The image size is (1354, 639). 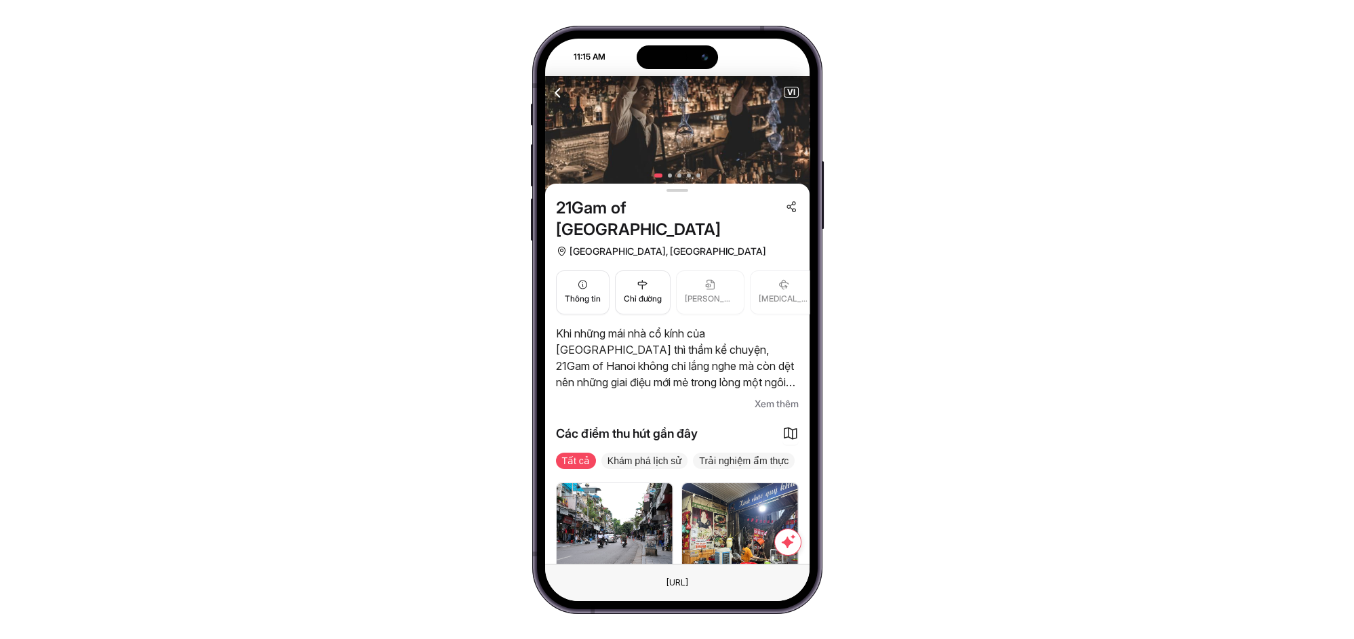 What do you see at coordinates (740, 532) in the screenshot?
I see `img: Bún đậu gốc đa Ngõ Gạch` at bounding box center [740, 532].